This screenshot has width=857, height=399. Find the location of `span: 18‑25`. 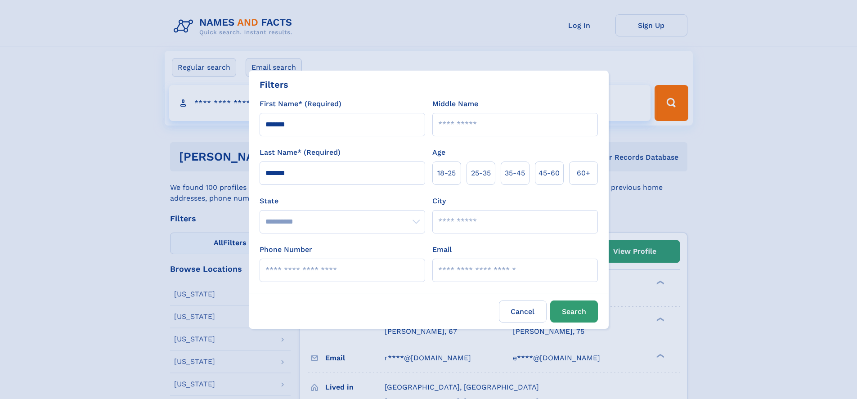

span: 18‑25 is located at coordinates (446, 173).